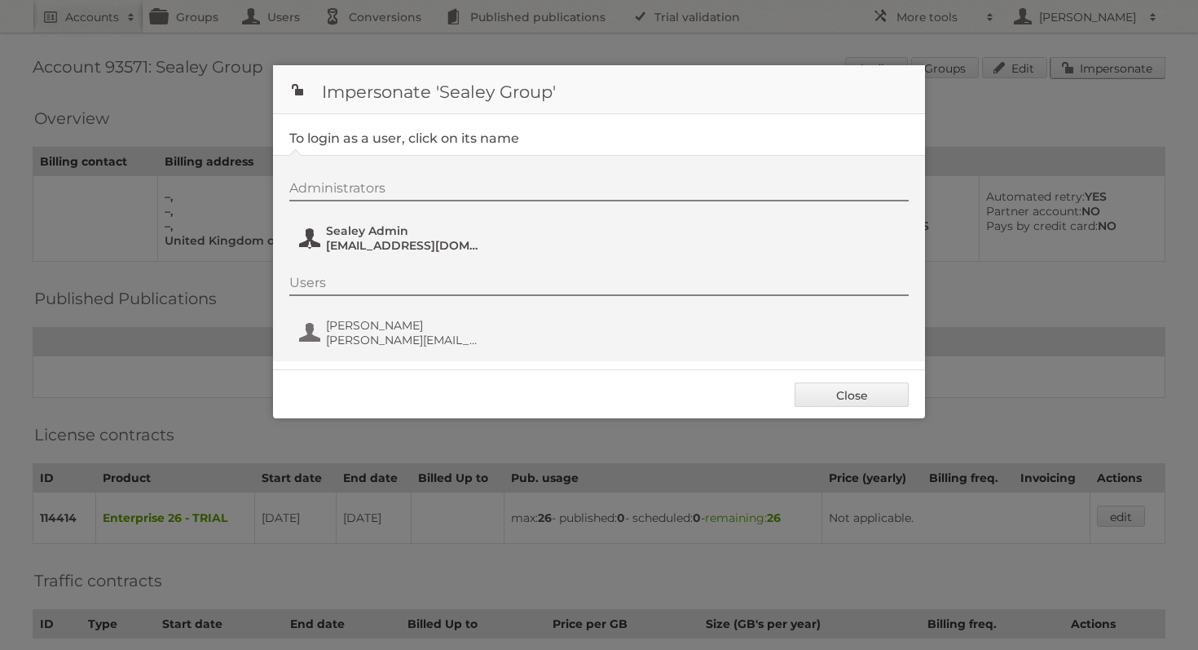 The width and height of the screenshot is (1198, 650). I want to click on a: Close, so click(852, 395).